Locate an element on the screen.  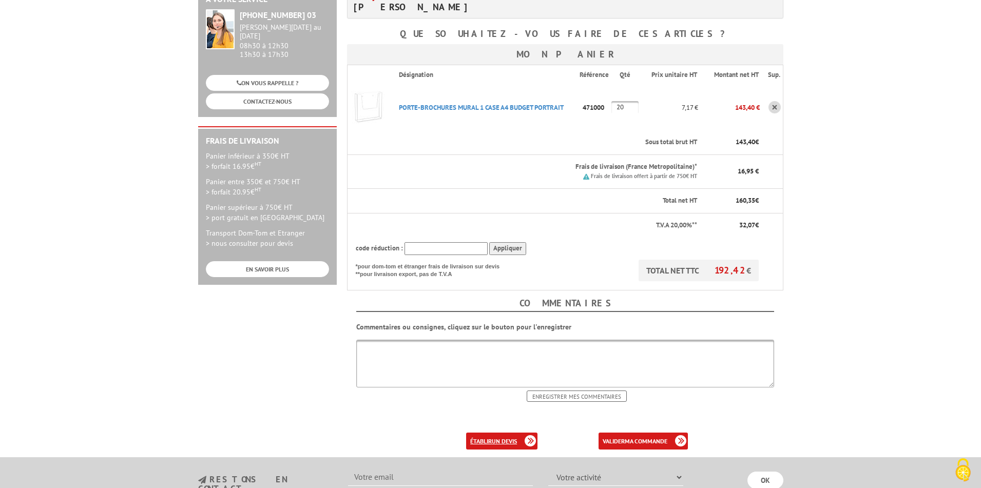
b: Commentaires ou consignes, cliquez sur le bouton pour l'enregistrer is located at coordinates (464, 327).